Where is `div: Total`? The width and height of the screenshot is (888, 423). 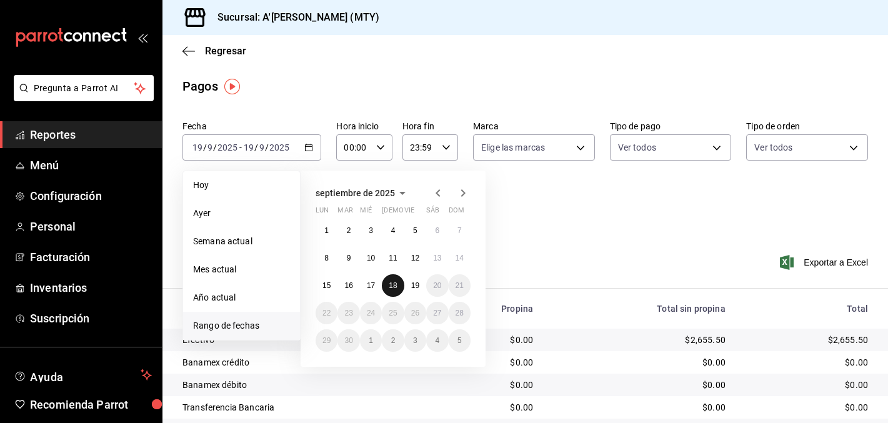
div: Total is located at coordinates (806, 309).